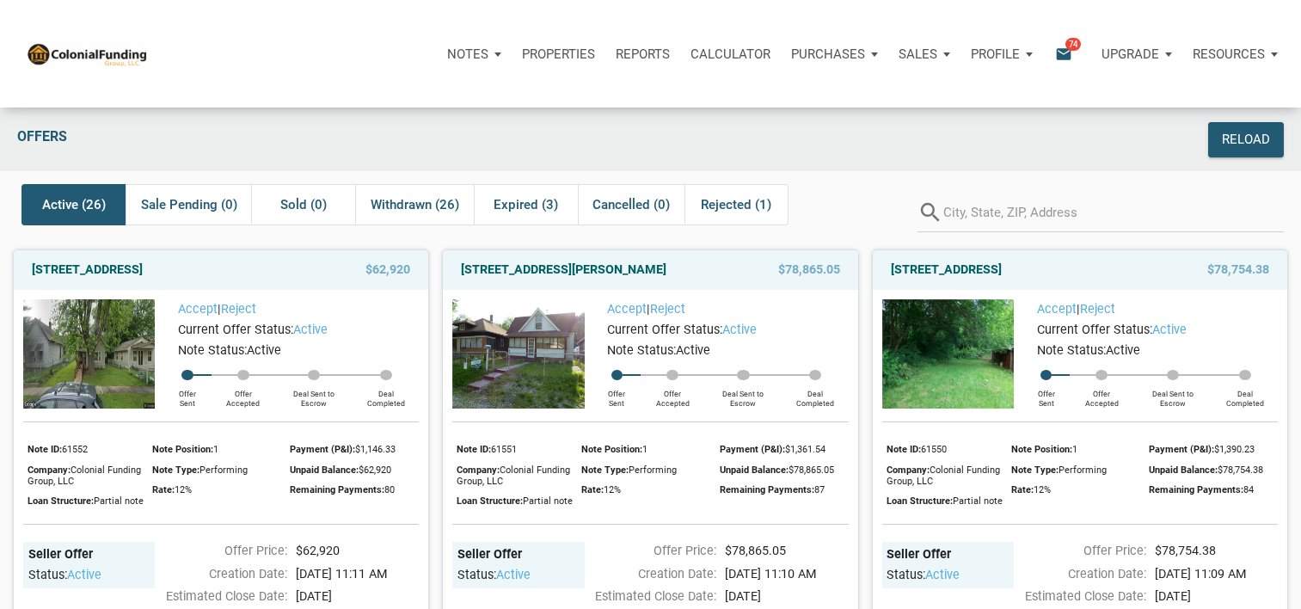 Image resolution: width=1301 pixels, height=609 pixels. What do you see at coordinates (375, 449) in the screenshot?
I see `span: $1,146.33` at bounding box center [375, 449].